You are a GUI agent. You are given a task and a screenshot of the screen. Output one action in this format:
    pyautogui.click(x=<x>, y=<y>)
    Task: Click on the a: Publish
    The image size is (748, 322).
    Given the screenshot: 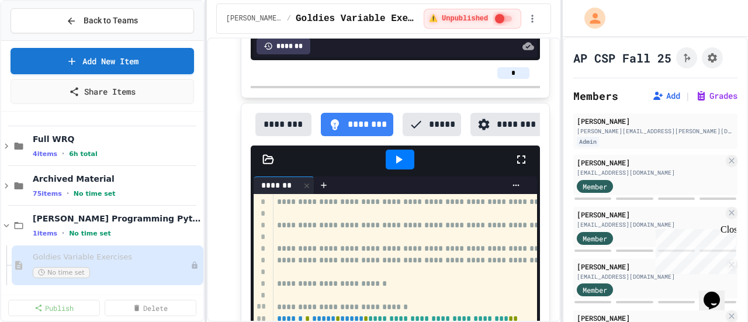 What is the action you would take?
    pyautogui.click(x=54, y=308)
    